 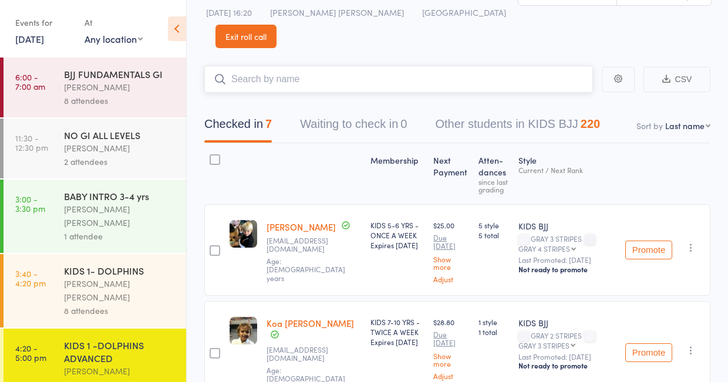 What do you see at coordinates (451, 251) in the screenshot?
I see `div: $25.00` at bounding box center [451, 251].